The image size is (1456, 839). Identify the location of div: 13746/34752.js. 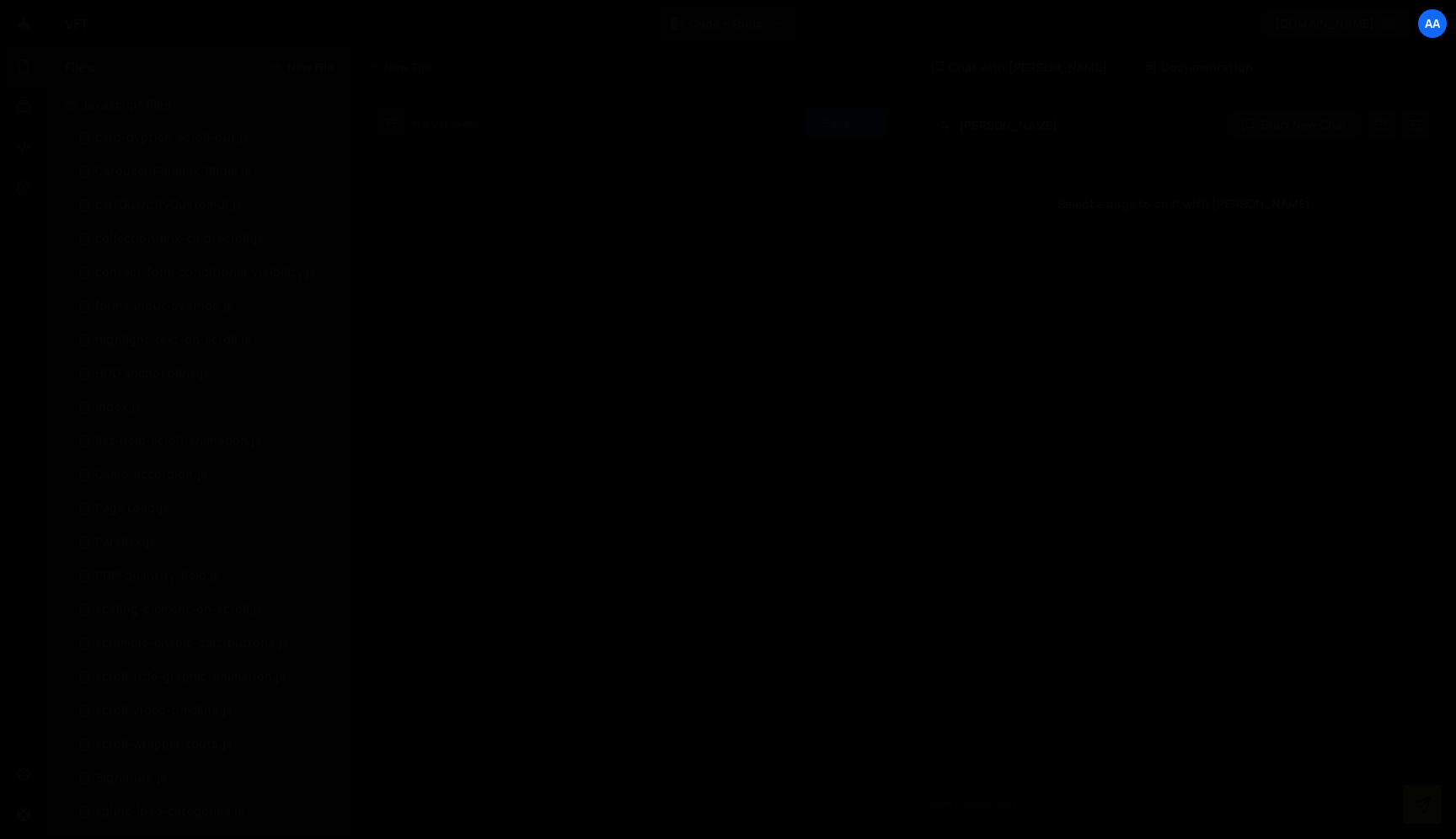
(209, 408).